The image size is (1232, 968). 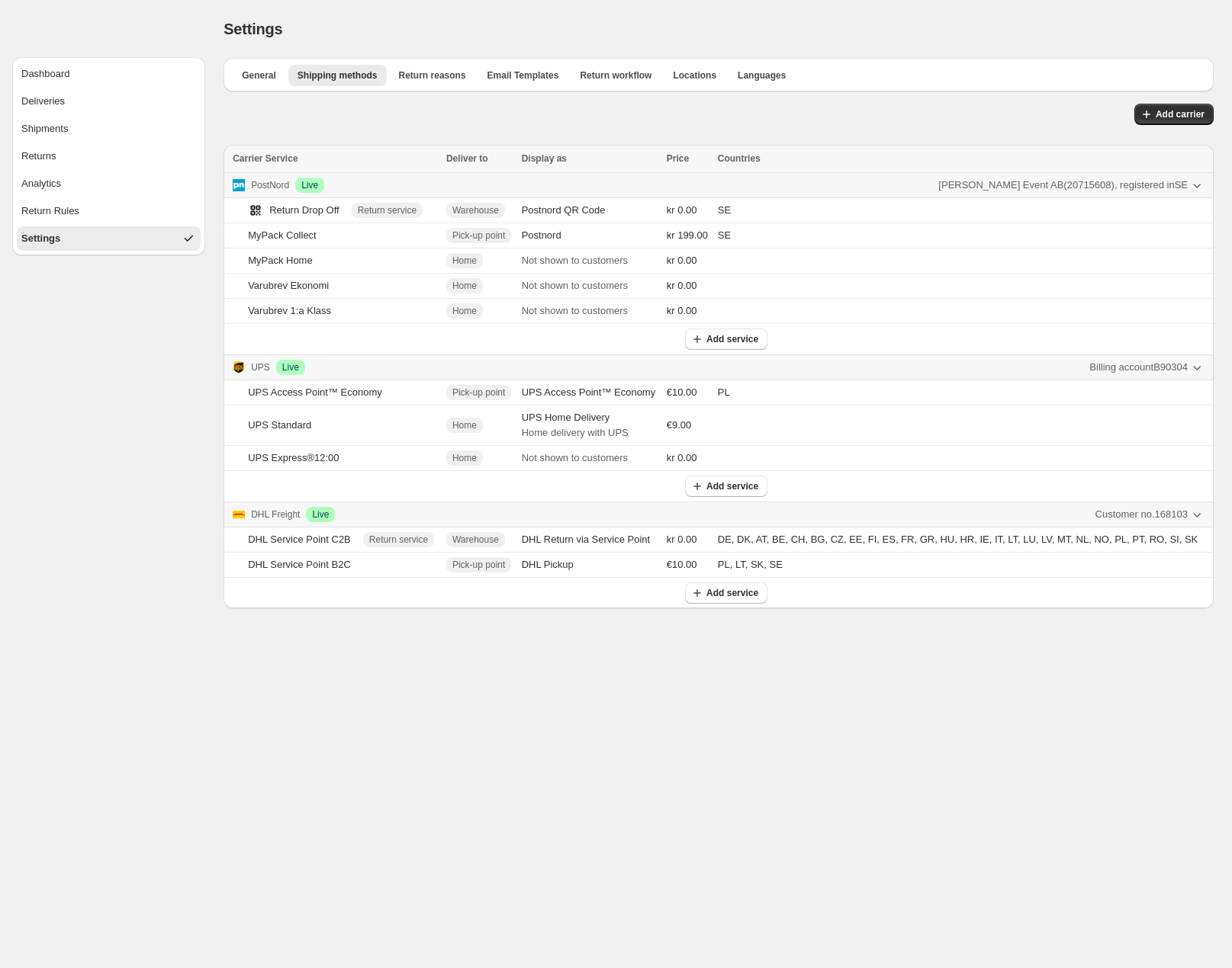 I want to click on button: Settings, so click(x=108, y=238).